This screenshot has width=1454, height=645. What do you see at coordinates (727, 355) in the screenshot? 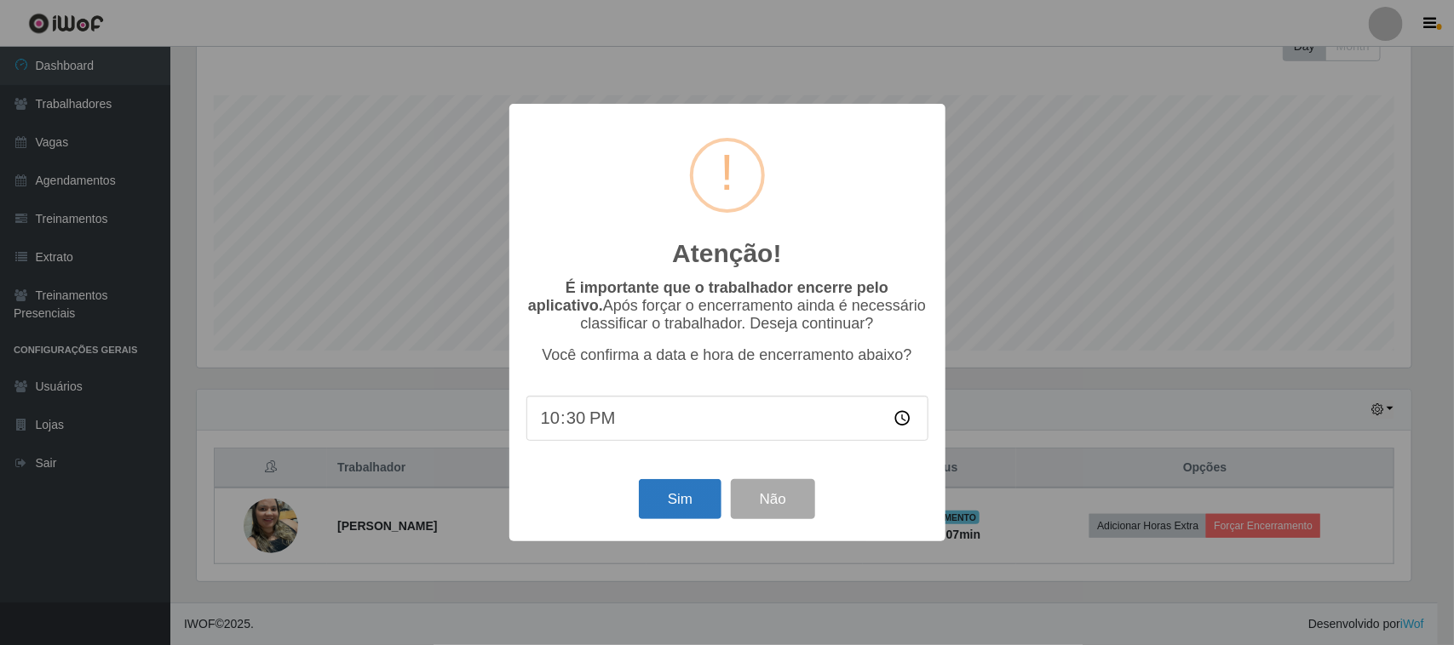
I see `p: Você confirma a data e hora de encerramento abaixo?` at bounding box center [727, 355].